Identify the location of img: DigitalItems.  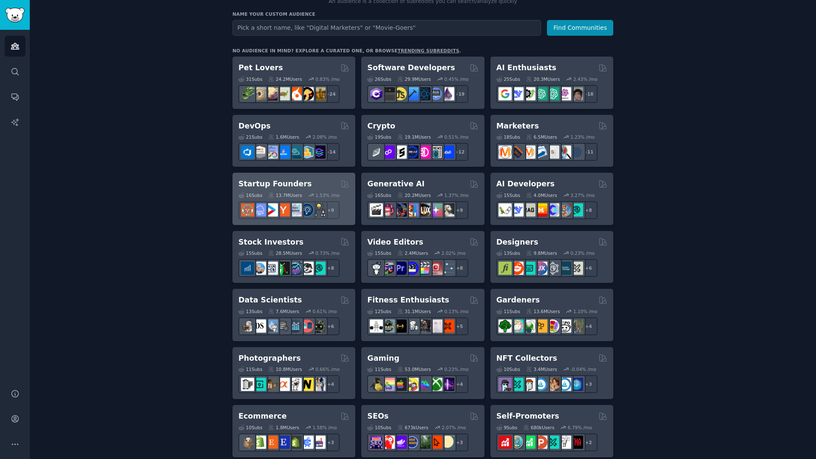
(576, 384).